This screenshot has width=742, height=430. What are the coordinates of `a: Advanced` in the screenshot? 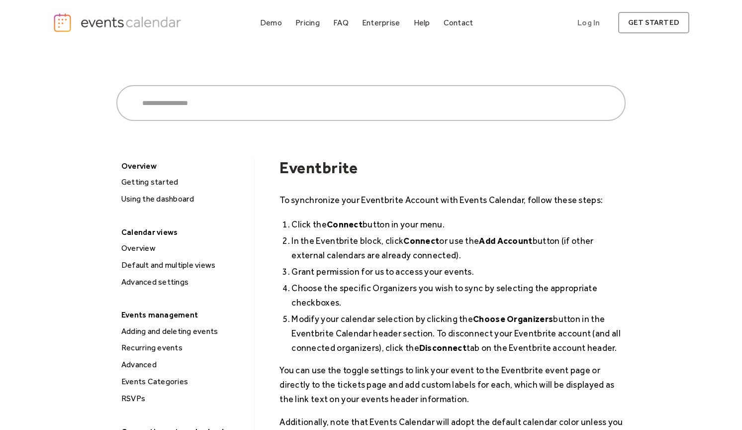 It's located at (183, 364).